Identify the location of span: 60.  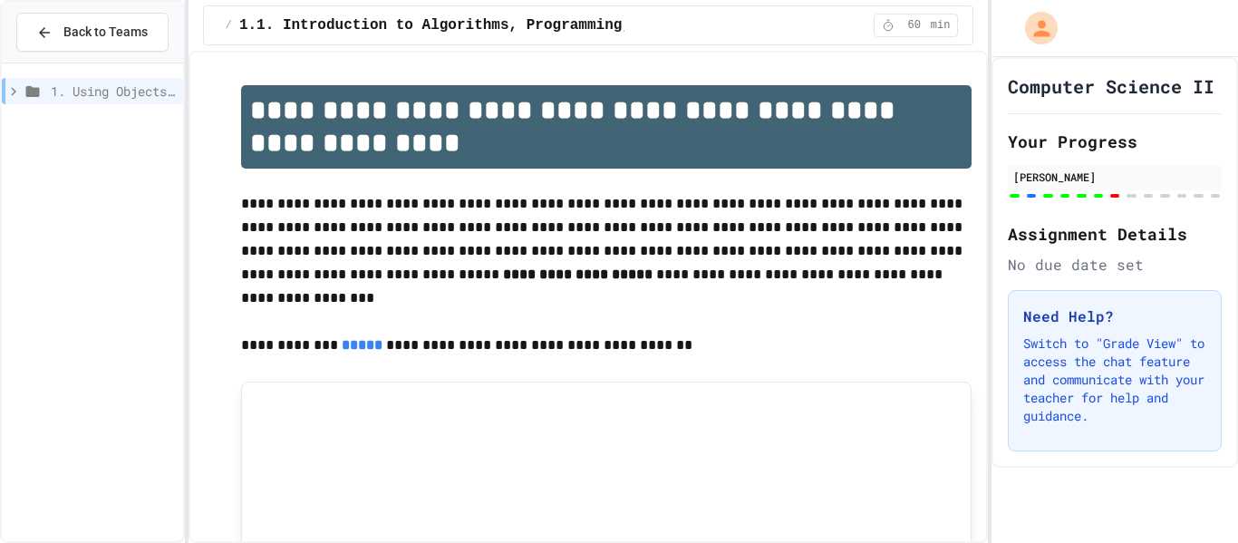
(914, 25).